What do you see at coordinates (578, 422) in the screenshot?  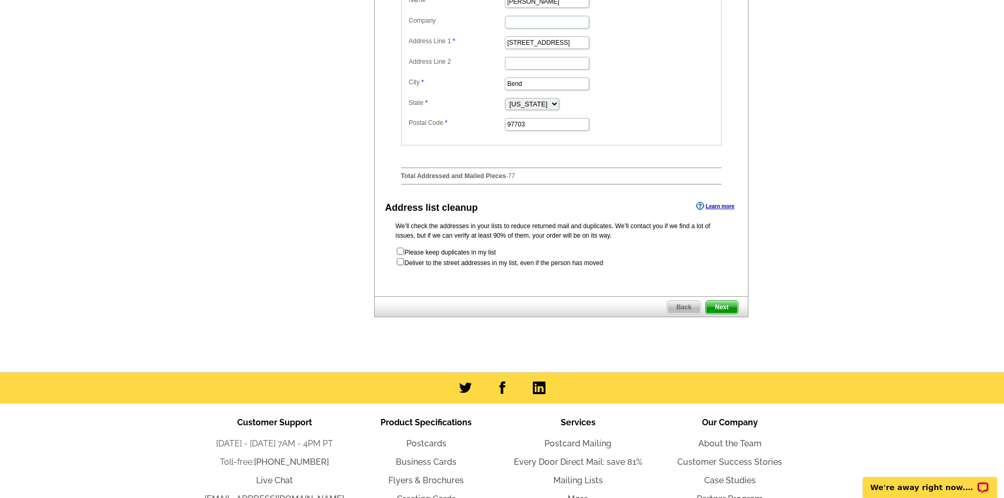 I see `span: Services` at bounding box center [578, 422].